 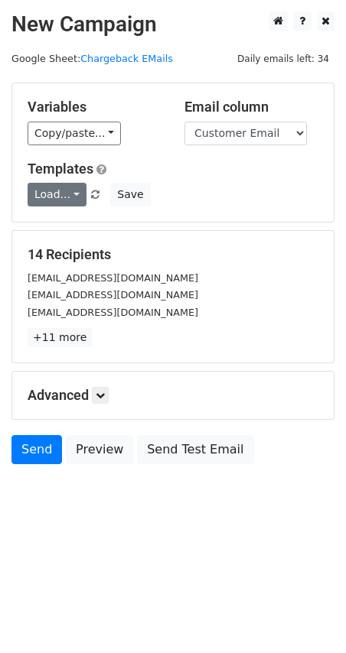 I want to click on h5: Email column, so click(x=251, y=107).